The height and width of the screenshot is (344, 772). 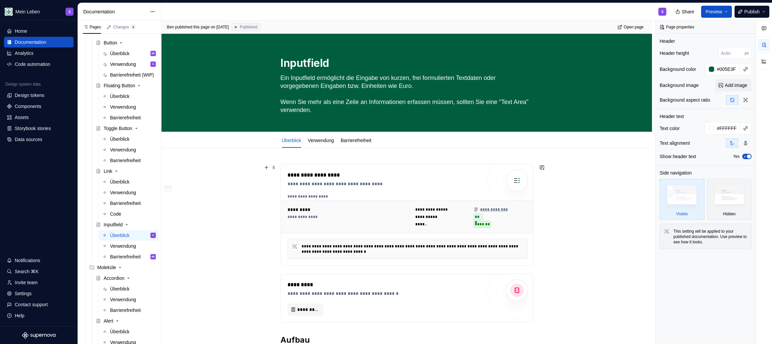 What do you see at coordinates (32, 64) in the screenshot?
I see `div: Code automation` at bounding box center [32, 64].